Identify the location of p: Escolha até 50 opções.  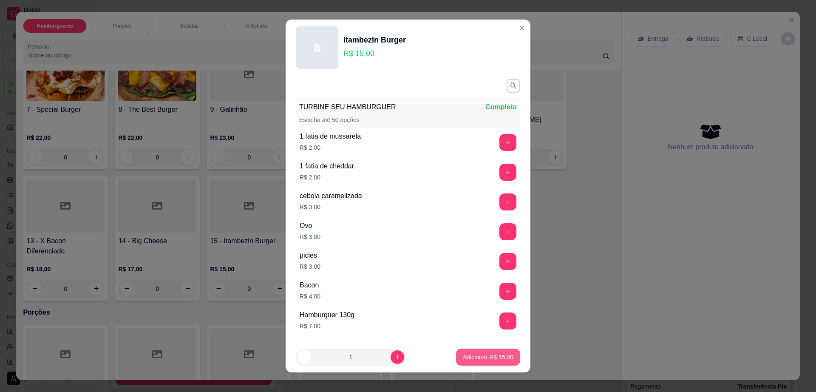
(329, 120).